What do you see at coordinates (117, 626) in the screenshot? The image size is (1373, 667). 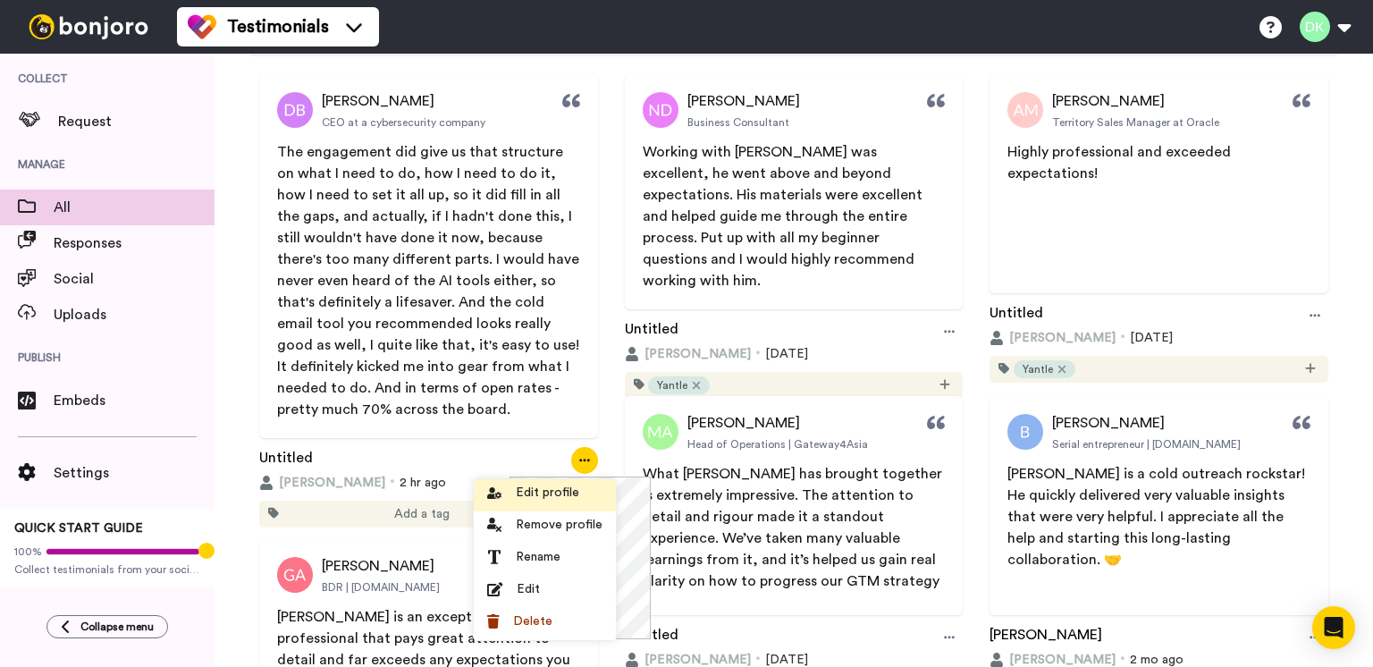 I see `span: Collapse menu` at bounding box center [117, 626].